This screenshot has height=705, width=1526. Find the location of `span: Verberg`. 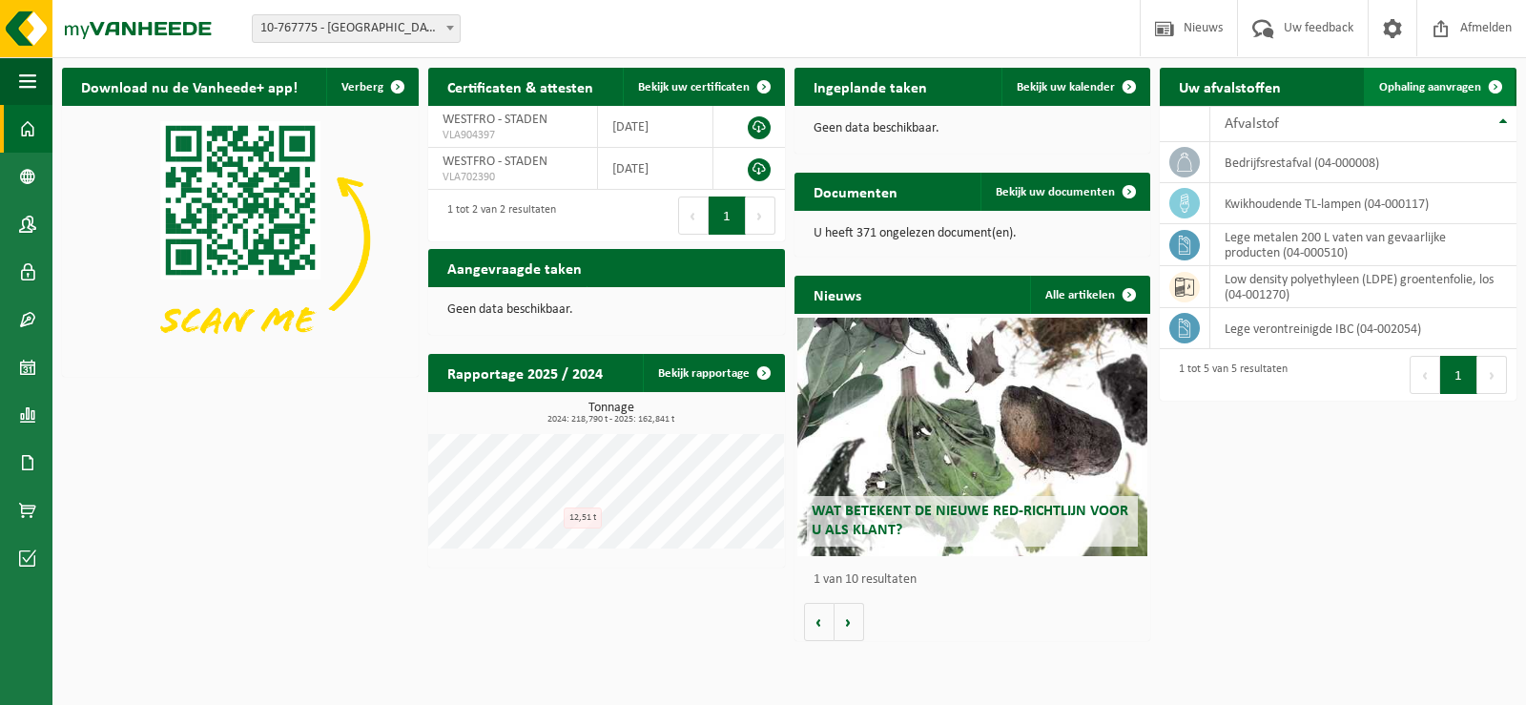

span: Verberg is located at coordinates (362, 87).